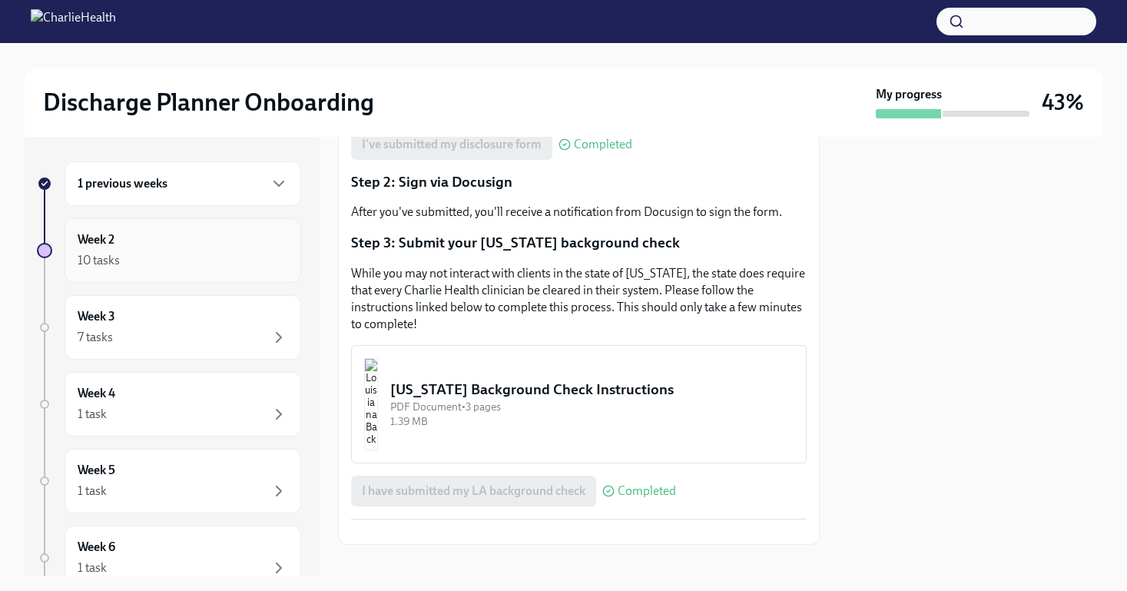 Image resolution: width=1127 pixels, height=591 pixels. What do you see at coordinates (169, 327) in the screenshot?
I see `a: Week 37 tasks` at bounding box center [169, 327].